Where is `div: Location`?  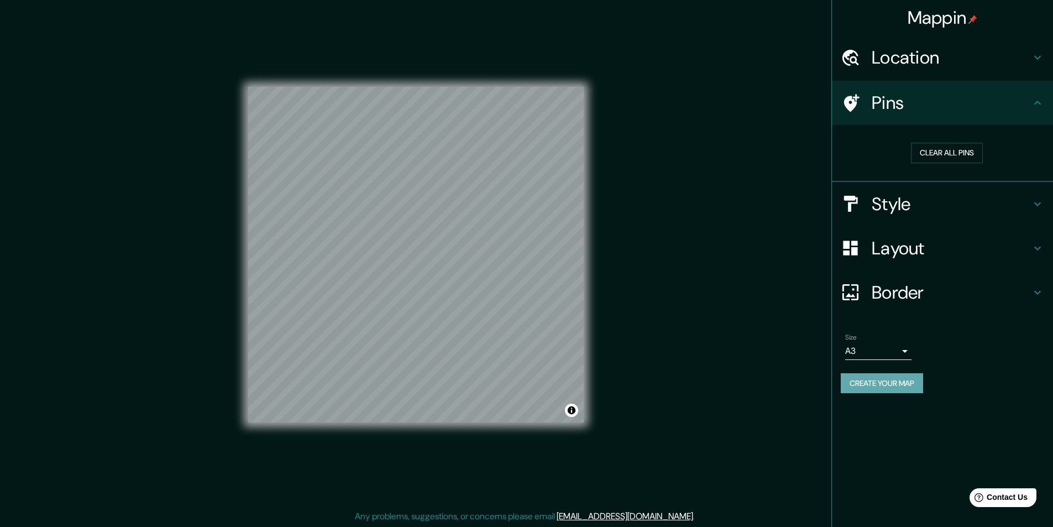 div: Location is located at coordinates (943, 57).